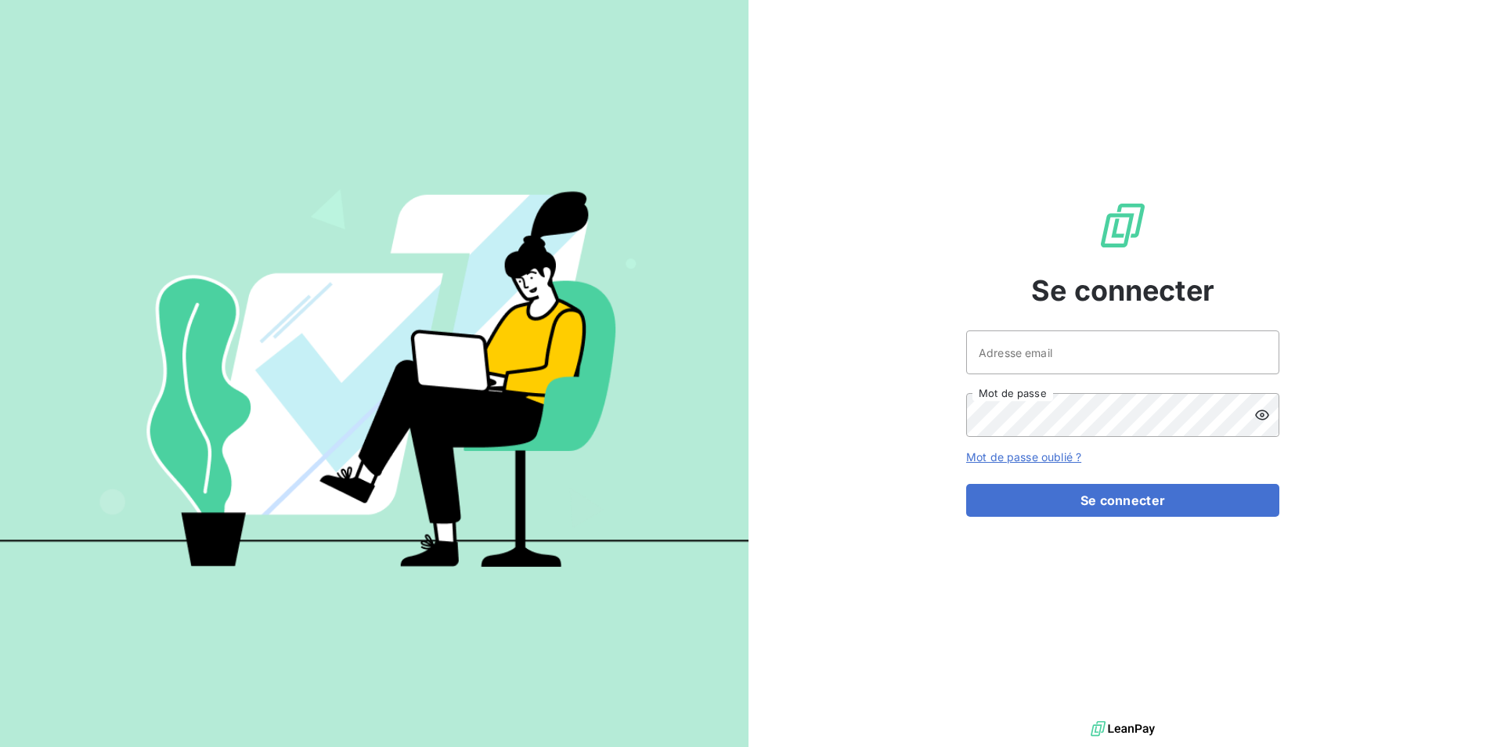  Describe the element at coordinates (1024, 457) in the screenshot. I see `a: Mot de passe oublié ?` at that location.